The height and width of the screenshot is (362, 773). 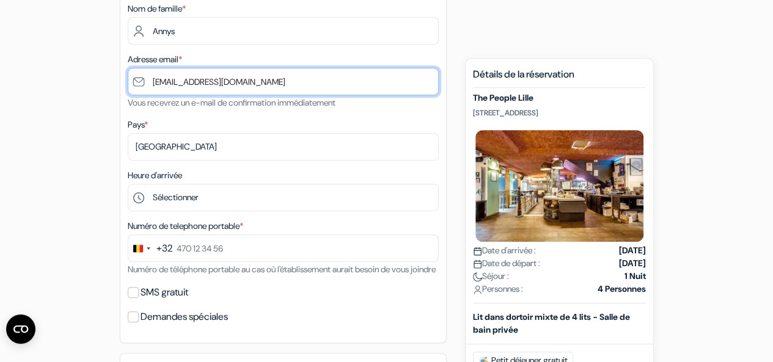 I want to click on input: Entrer le nom de famille, so click(x=283, y=31).